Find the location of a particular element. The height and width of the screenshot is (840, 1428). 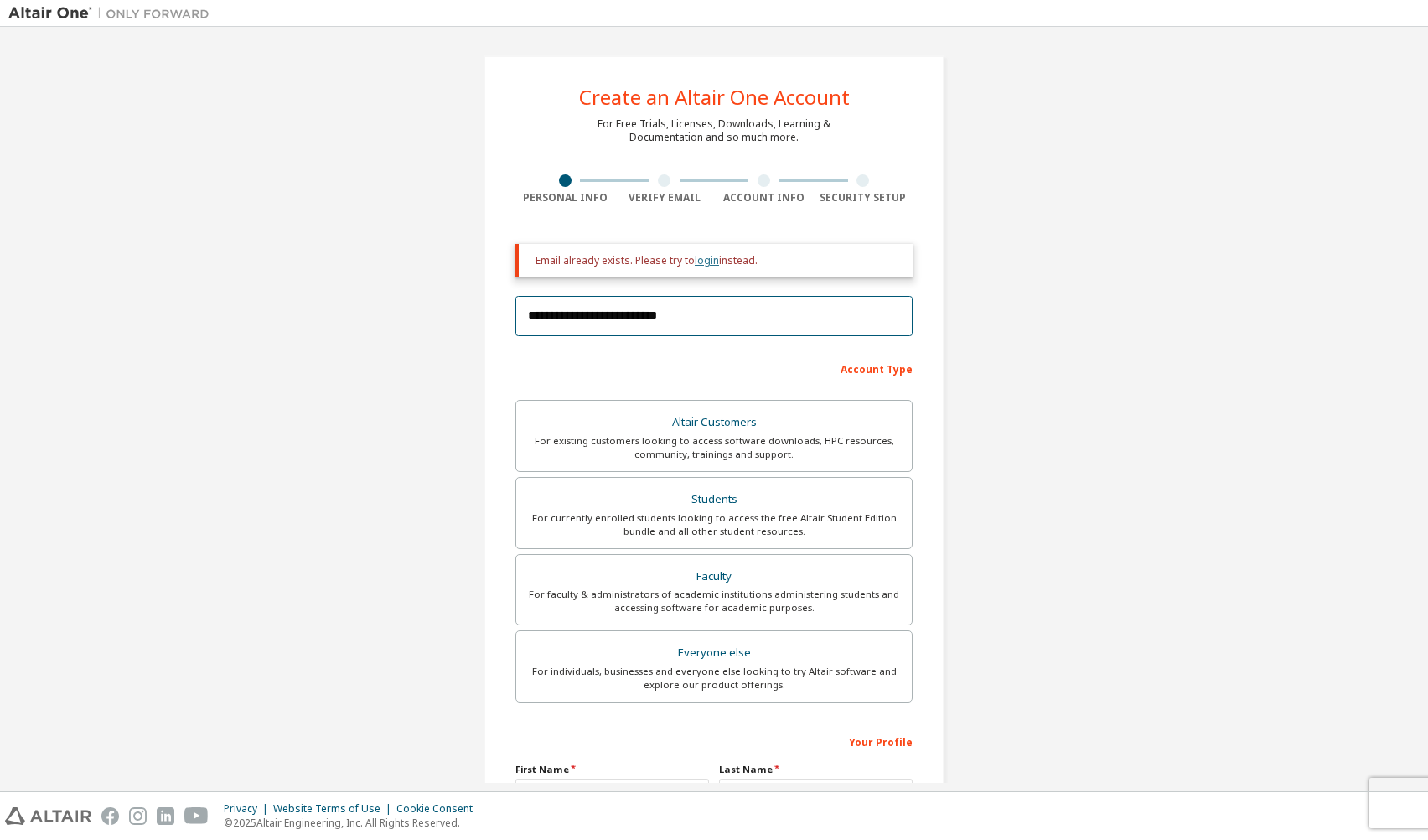

img: facebook.svg is located at coordinates (110, 815).